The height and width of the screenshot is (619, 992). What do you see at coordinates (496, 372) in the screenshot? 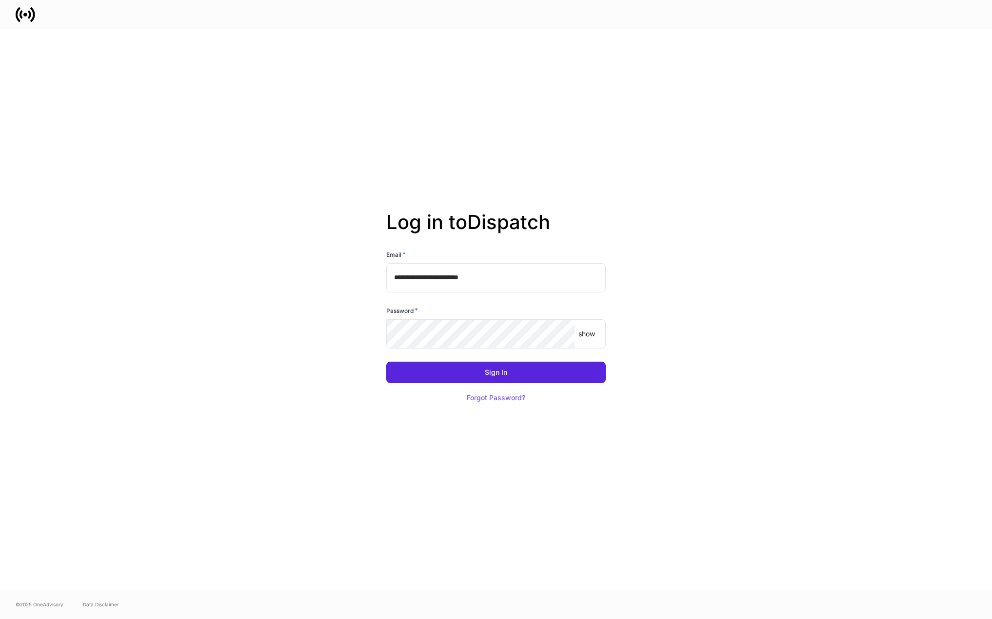
I see `div: Sign In` at bounding box center [496, 372].